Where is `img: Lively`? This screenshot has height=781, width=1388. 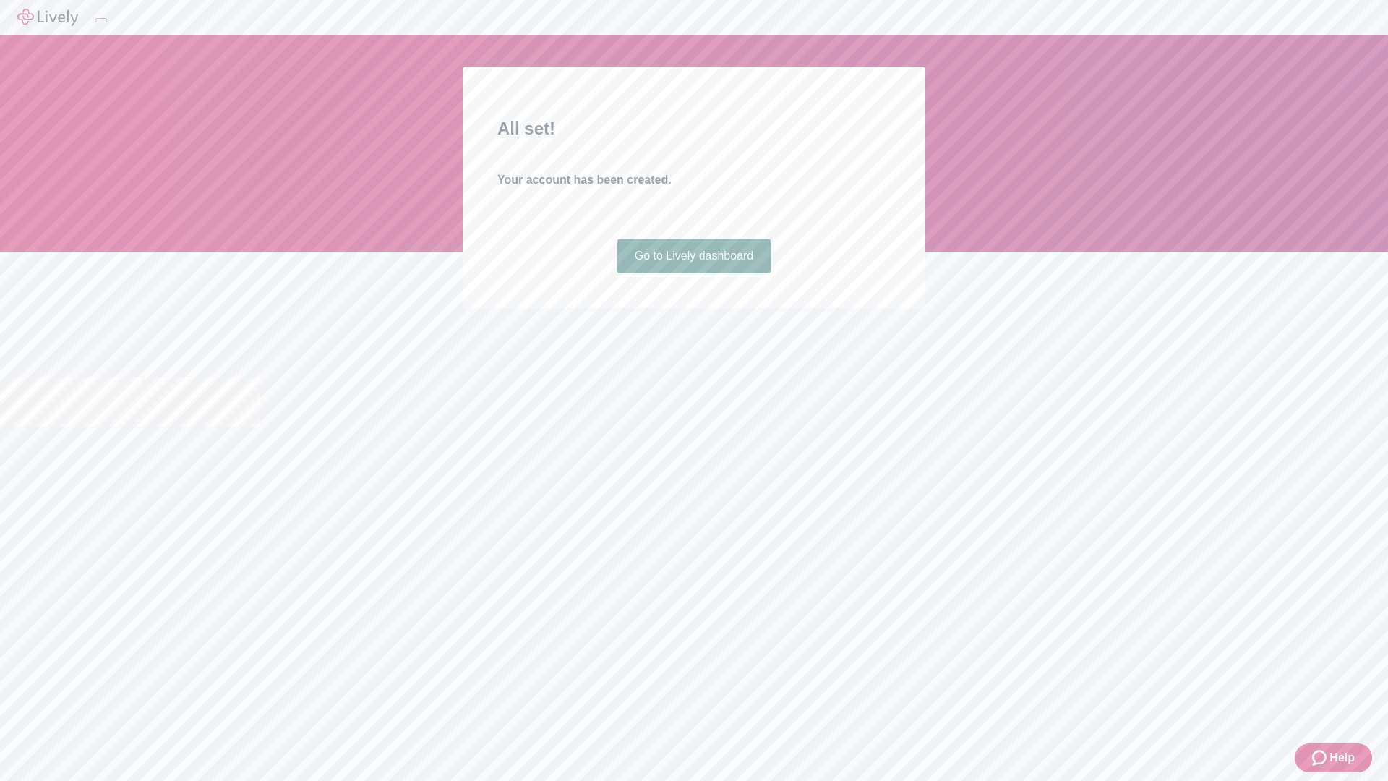
img: Lively is located at coordinates (48, 17).